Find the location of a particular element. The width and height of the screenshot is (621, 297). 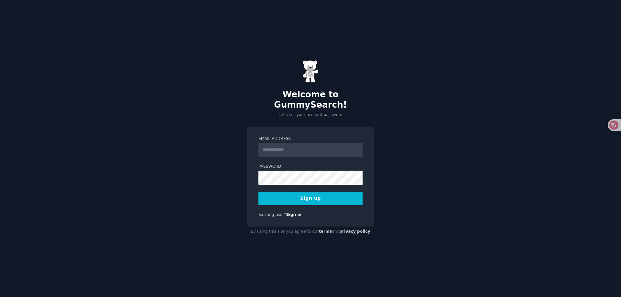

a: Sign in is located at coordinates (294, 215).